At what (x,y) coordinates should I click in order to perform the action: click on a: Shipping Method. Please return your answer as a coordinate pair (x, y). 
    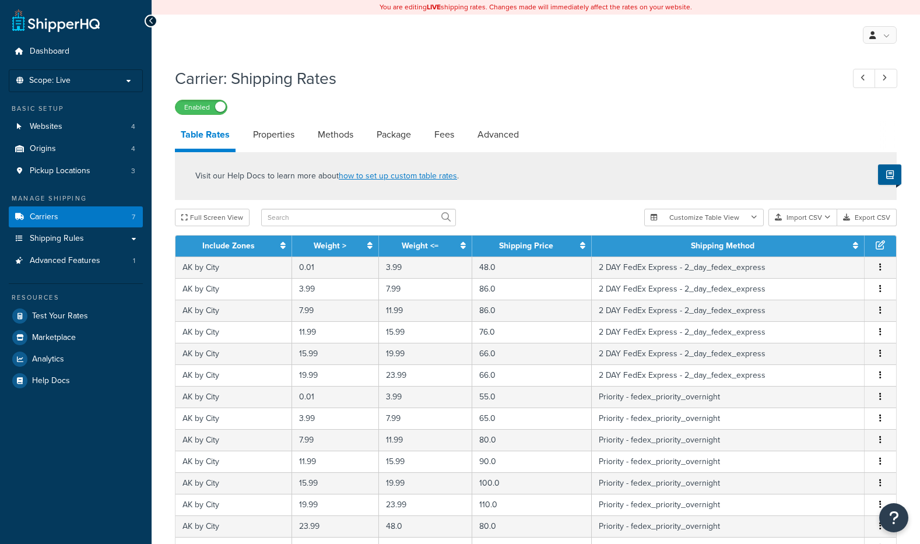
    Looking at the image, I should click on (722, 245).